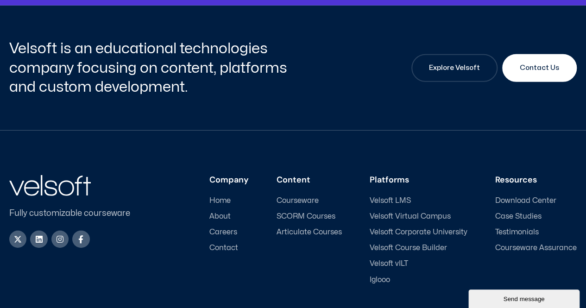 The image size is (586, 308). What do you see at coordinates (390, 200) in the screenshot?
I see `span: Velsoft LMS` at bounding box center [390, 200].